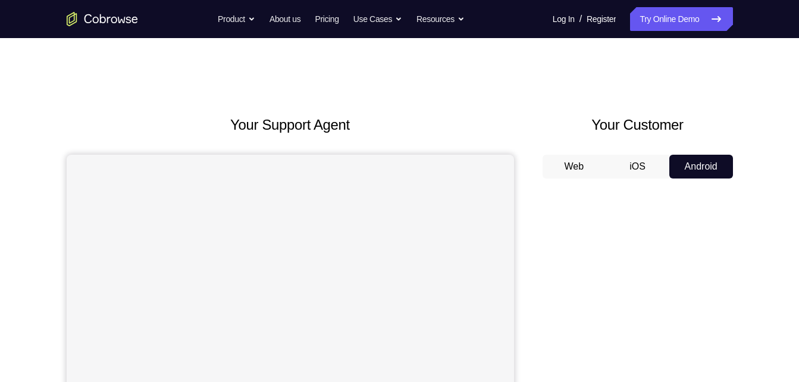 The image size is (799, 382). Describe the element at coordinates (102, 19) in the screenshot. I see `a: Go to the home page` at that location.